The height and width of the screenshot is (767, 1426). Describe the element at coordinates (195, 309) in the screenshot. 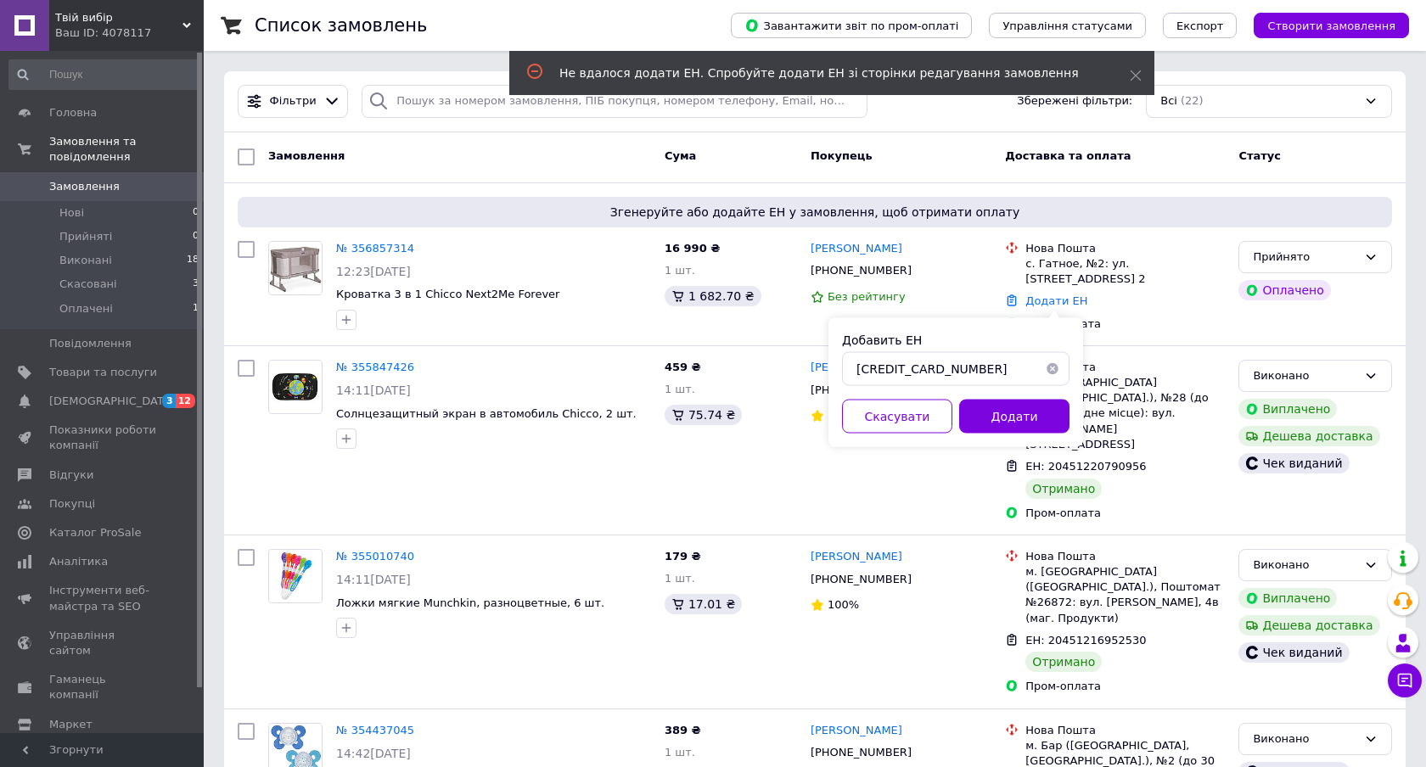

I see `span: 1` at that location.